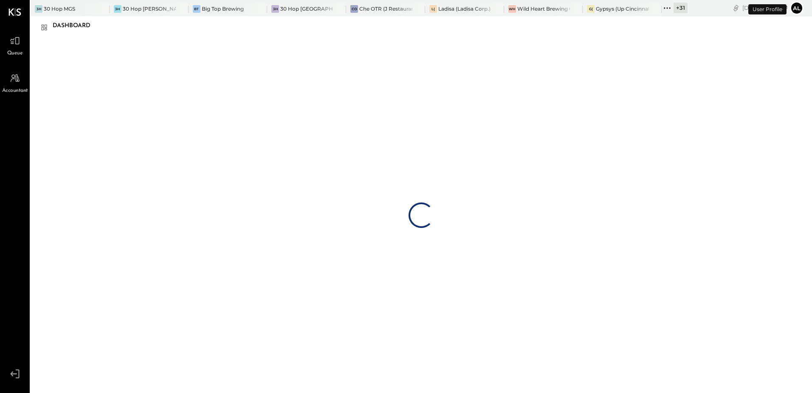 This screenshot has height=393, width=812. I want to click on div: Gypsys (Up Cincinnati LLC) - Ignite, so click(622, 8).